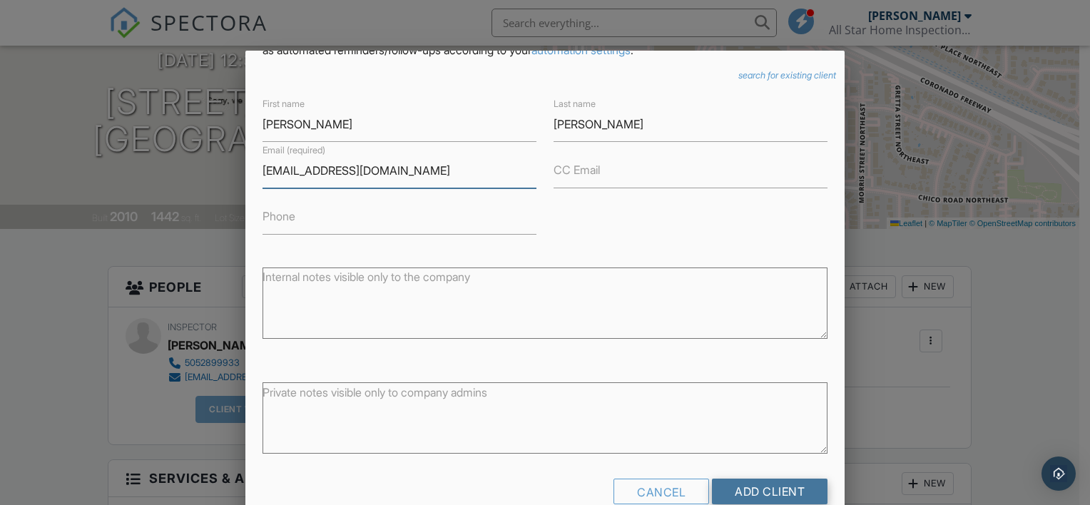 Image resolution: width=1090 pixels, height=505 pixels. What do you see at coordinates (577, 170) in the screenshot?
I see `label: CC Email` at bounding box center [577, 170].